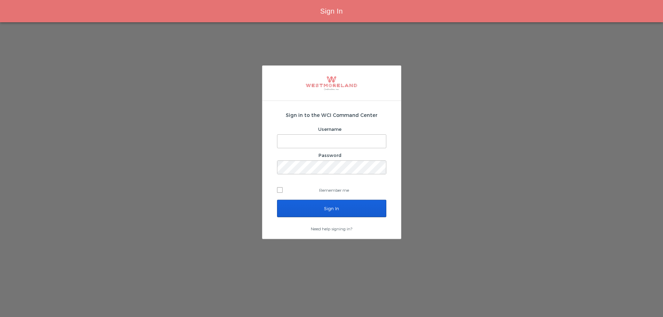 This screenshot has width=663, height=317. What do you see at coordinates (332, 190) in the screenshot?
I see `label: Remember me` at bounding box center [332, 190].